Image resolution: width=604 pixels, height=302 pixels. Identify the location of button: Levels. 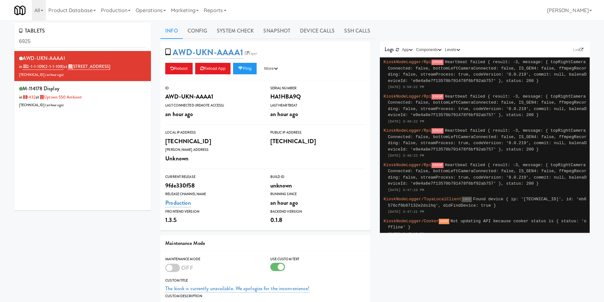
(452, 50).